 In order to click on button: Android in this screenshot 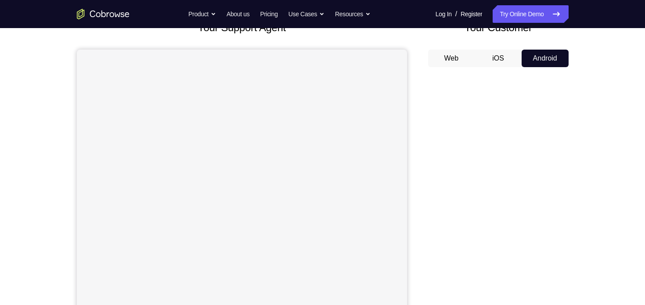, I will do `click(545, 58)`.